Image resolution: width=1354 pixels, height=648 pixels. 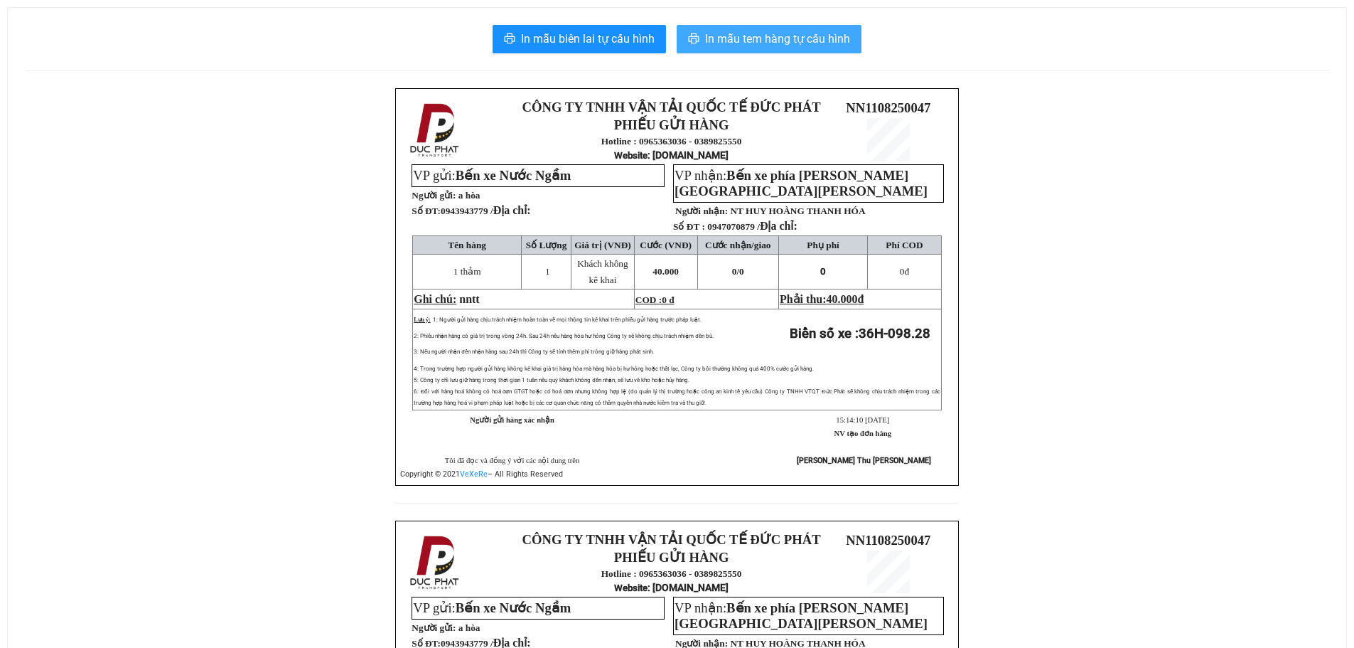 I want to click on strong: NV tạo đơn hàng, so click(x=863, y=433).